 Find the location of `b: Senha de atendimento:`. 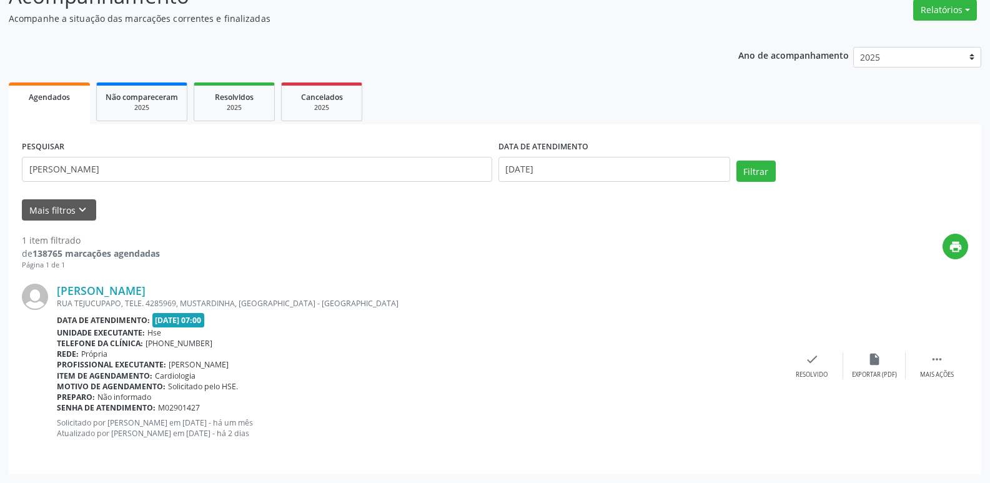

b: Senha de atendimento: is located at coordinates (106, 407).